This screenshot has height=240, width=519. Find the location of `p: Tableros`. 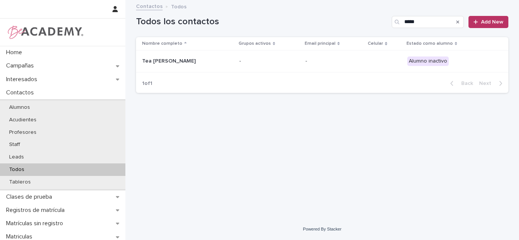

p: Tableros is located at coordinates (20, 182).